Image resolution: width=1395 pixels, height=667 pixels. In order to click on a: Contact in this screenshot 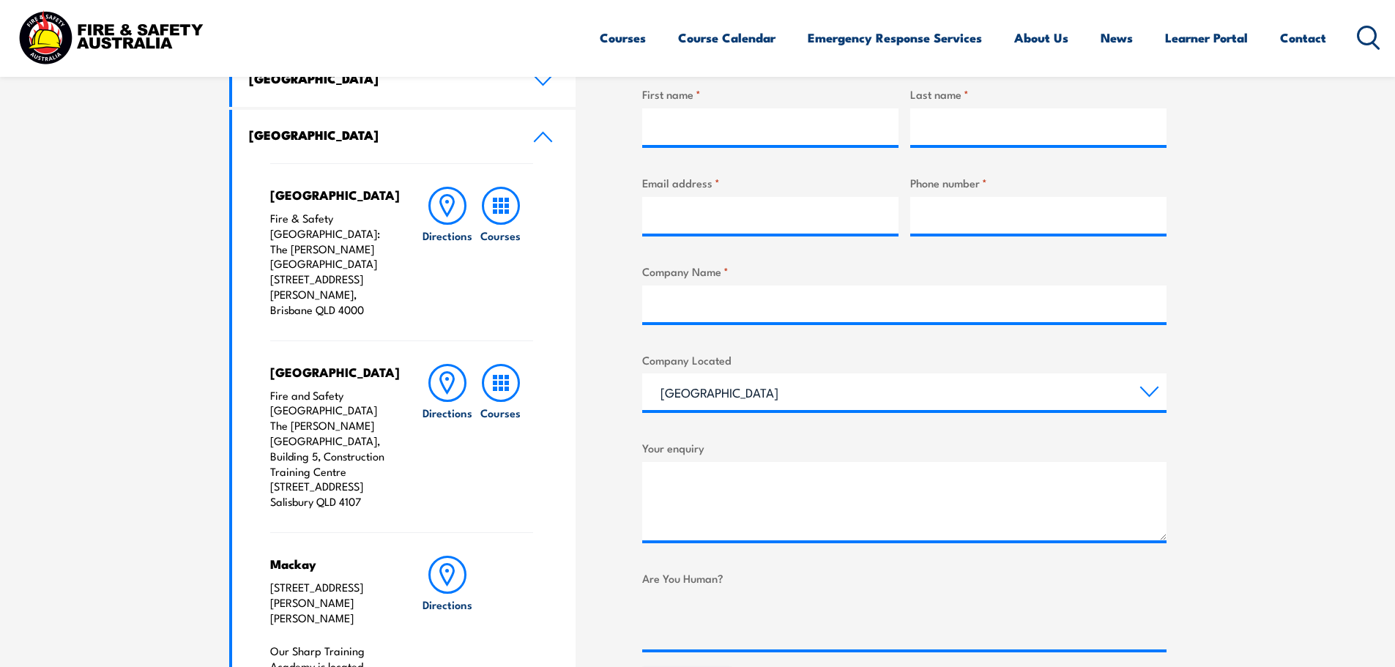, I will do `click(1303, 37)`.